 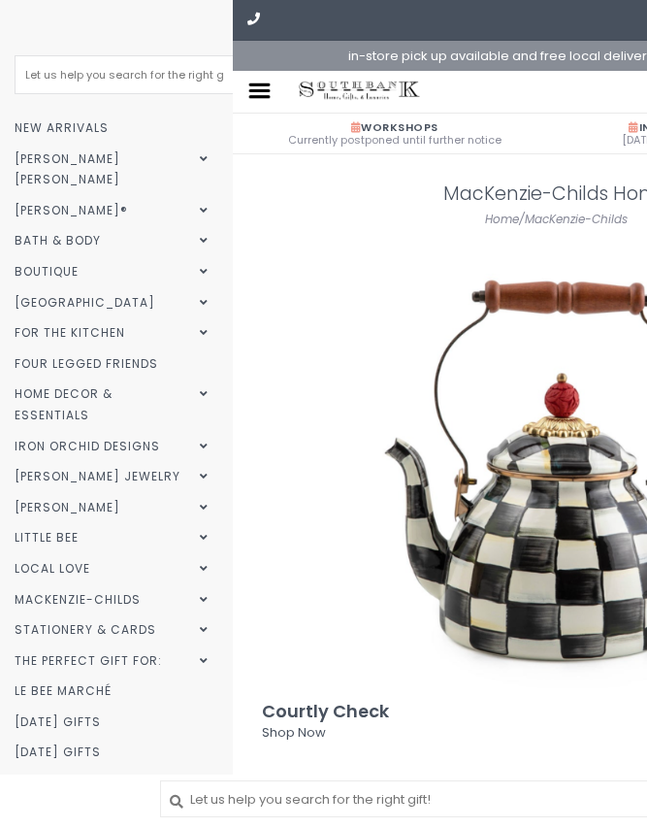 What do you see at coordinates (124, 75) in the screenshot?
I see `input: Let us help you search for the right gift!` at bounding box center [124, 75].